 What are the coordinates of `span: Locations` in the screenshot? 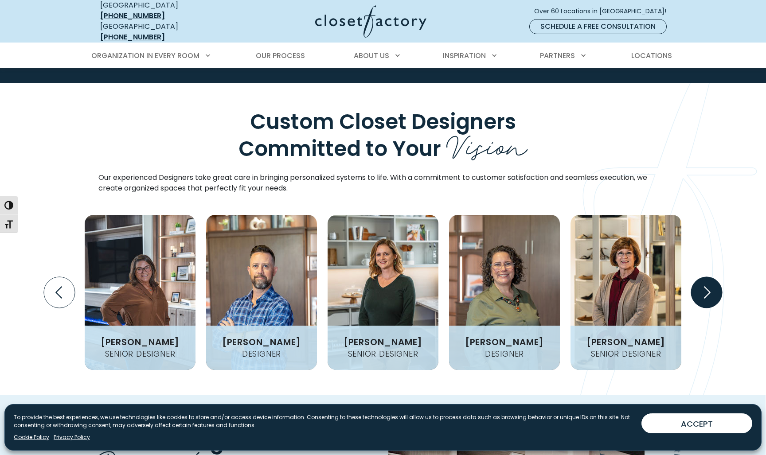 It's located at (652, 55).